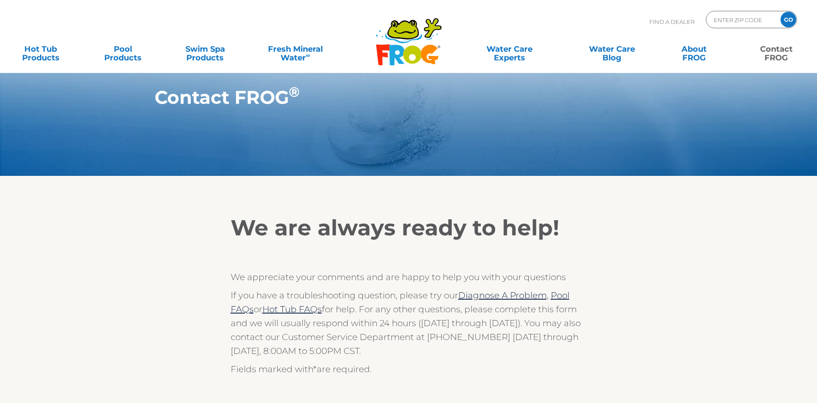 The image size is (817, 403). What do you see at coordinates (295, 49) in the screenshot?
I see `a: Fresh MineralWater∞` at bounding box center [295, 49].